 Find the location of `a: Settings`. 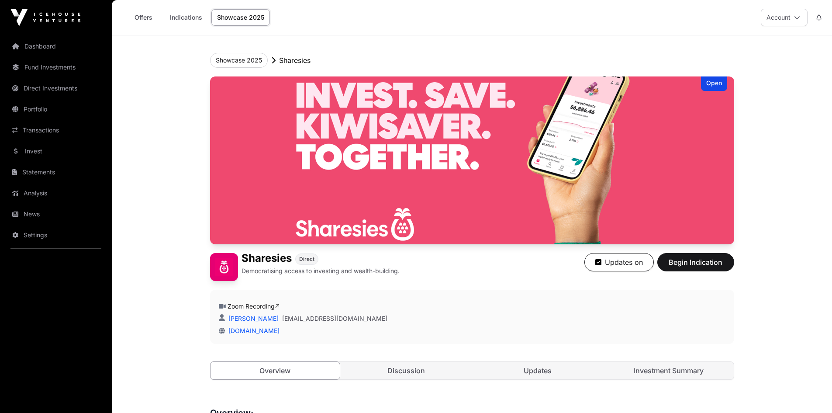

a: Settings is located at coordinates (56, 235).